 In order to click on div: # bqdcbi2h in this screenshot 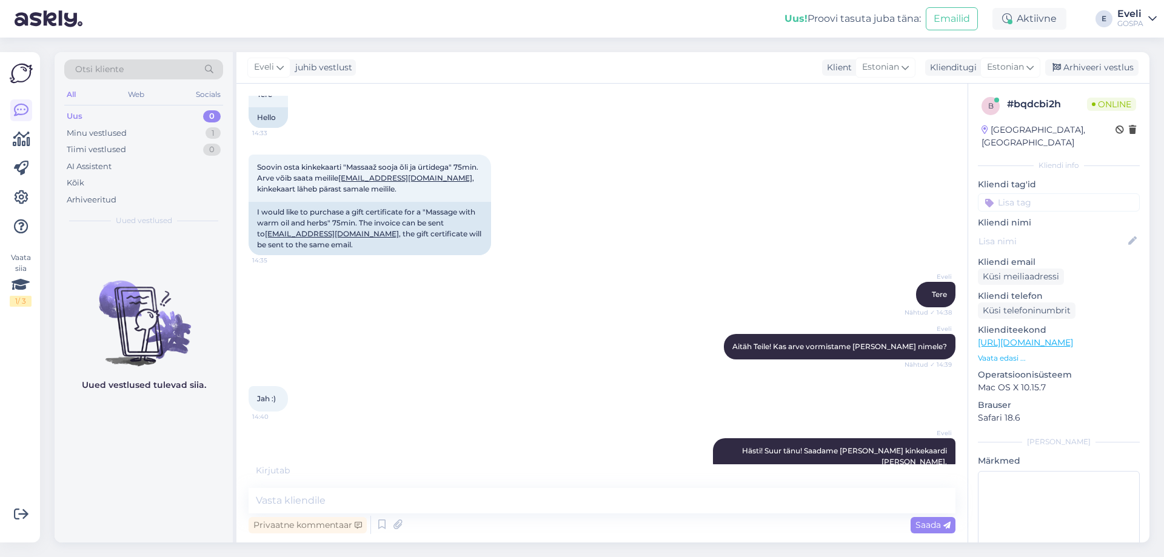, I will do `click(1047, 104)`.